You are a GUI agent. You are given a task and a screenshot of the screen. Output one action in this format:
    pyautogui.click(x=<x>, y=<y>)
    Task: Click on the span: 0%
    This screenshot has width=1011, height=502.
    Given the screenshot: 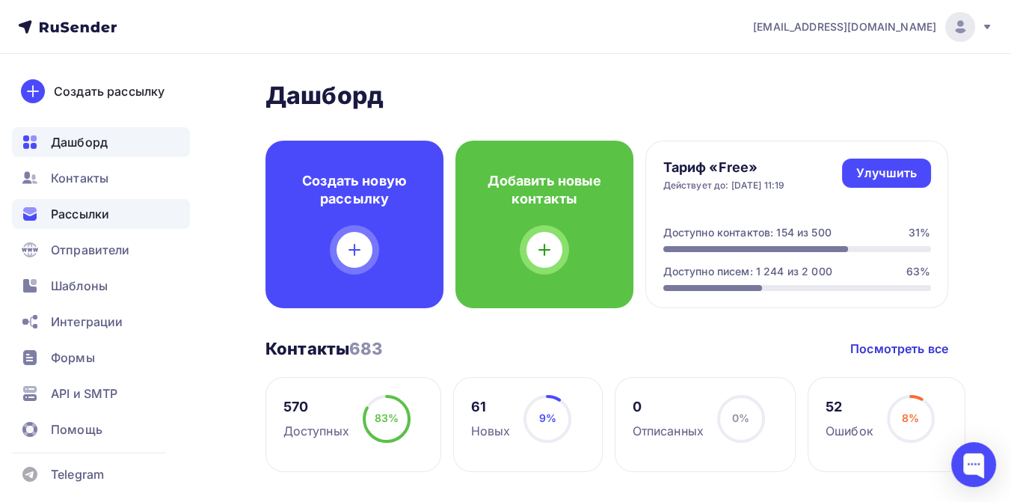 What is the action you would take?
    pyautogui.click(x=740, y=417)
    